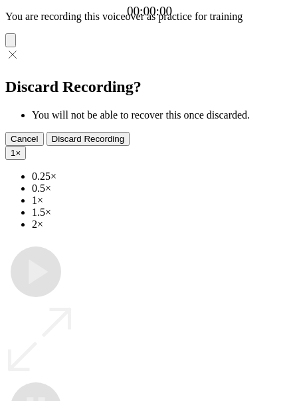 The height and width of the screenshot is (401, 299). What do you see at coordinates (163, 176) in the screenshot?
I see `li: 0.25×` at bounding box center [163, 176].